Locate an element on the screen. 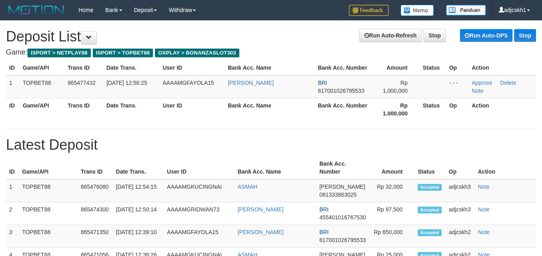 Image resolution: width=542 pixels, height=256 pixels. td: AAAAMGKUCINGNAI is located at coordinates (199, 191).